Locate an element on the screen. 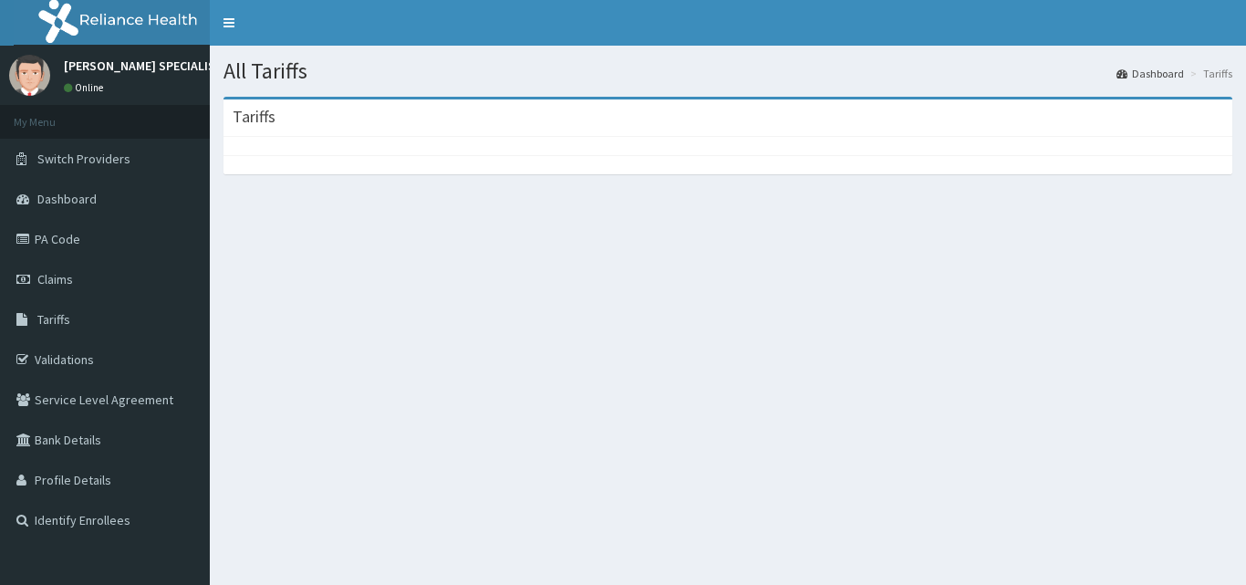  a: Dashboard is located at coordinates (1150, 73).